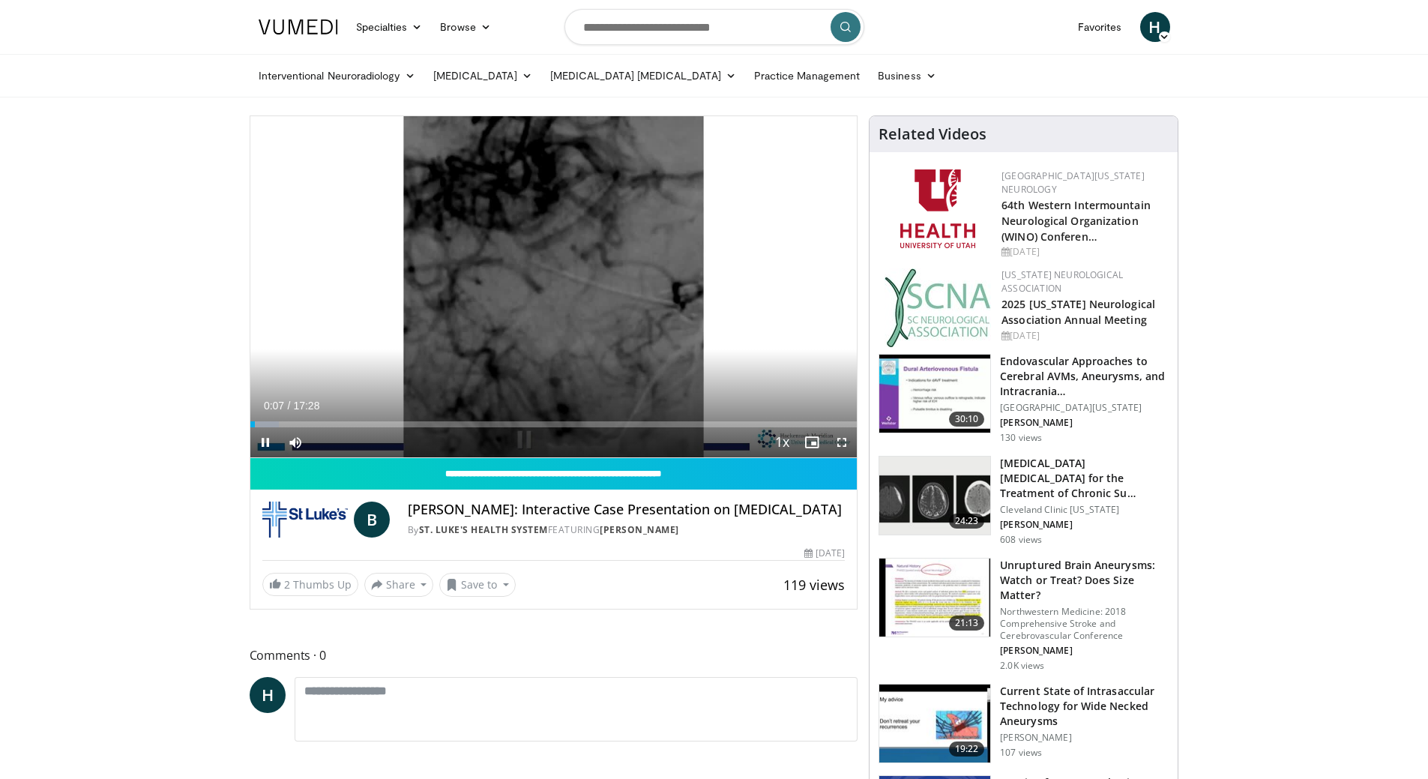 The height and width of the screenshot is (779, 1428). What do you see at coordinates (305, 519) in the screenshot?
I see `img: St. Luke's Health System` at bounding box center [305, 519].